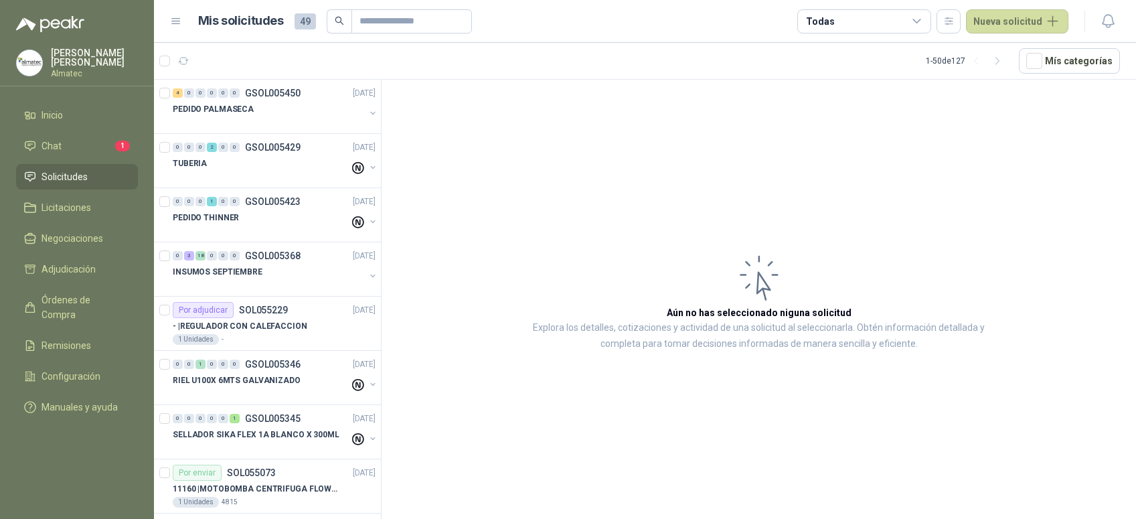 The width and height of the screenshot is (1136, 519). Describe the element at coordinates (339, 21) in the screenshot. I see `span: search` at that location.